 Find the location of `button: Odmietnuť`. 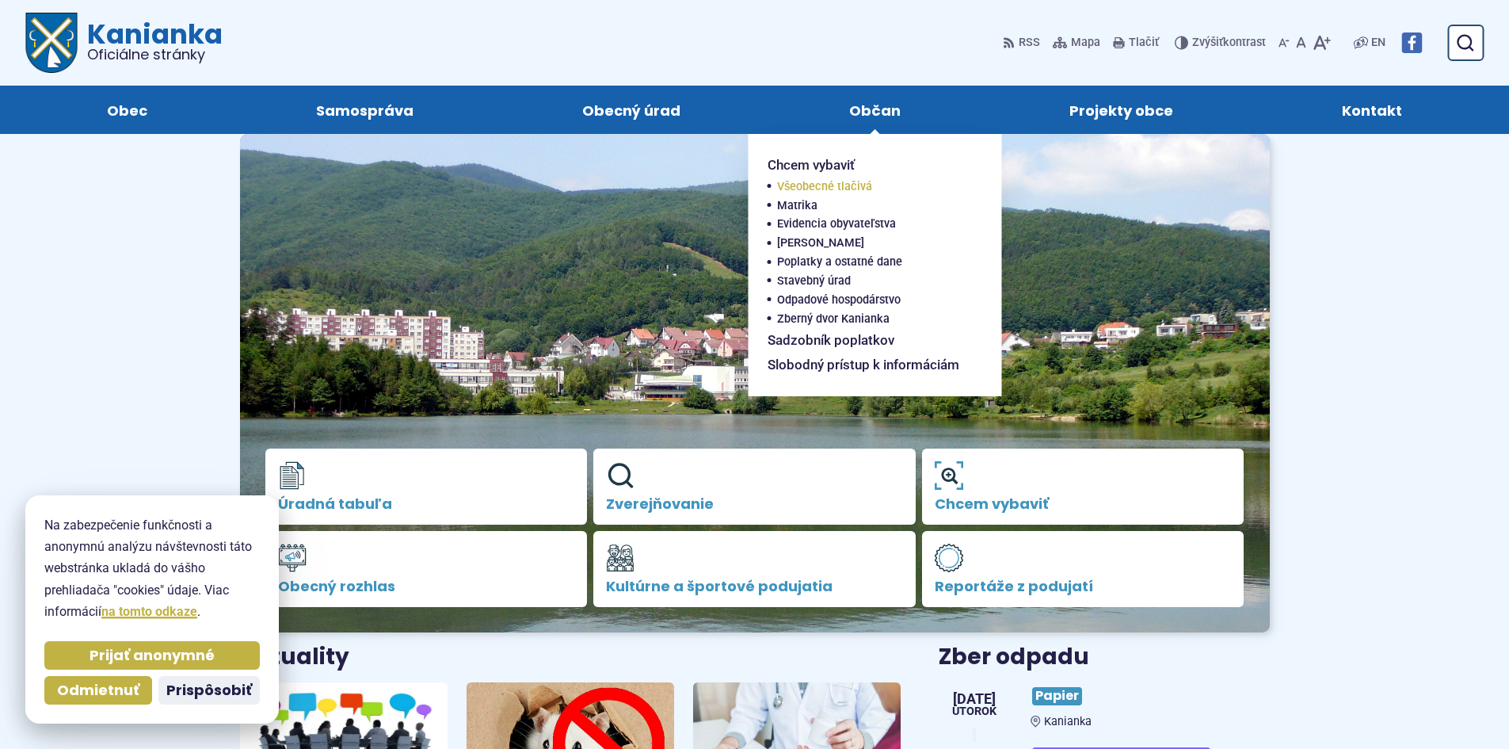

button: Odmietnuť is located at coordinates (98, 690).